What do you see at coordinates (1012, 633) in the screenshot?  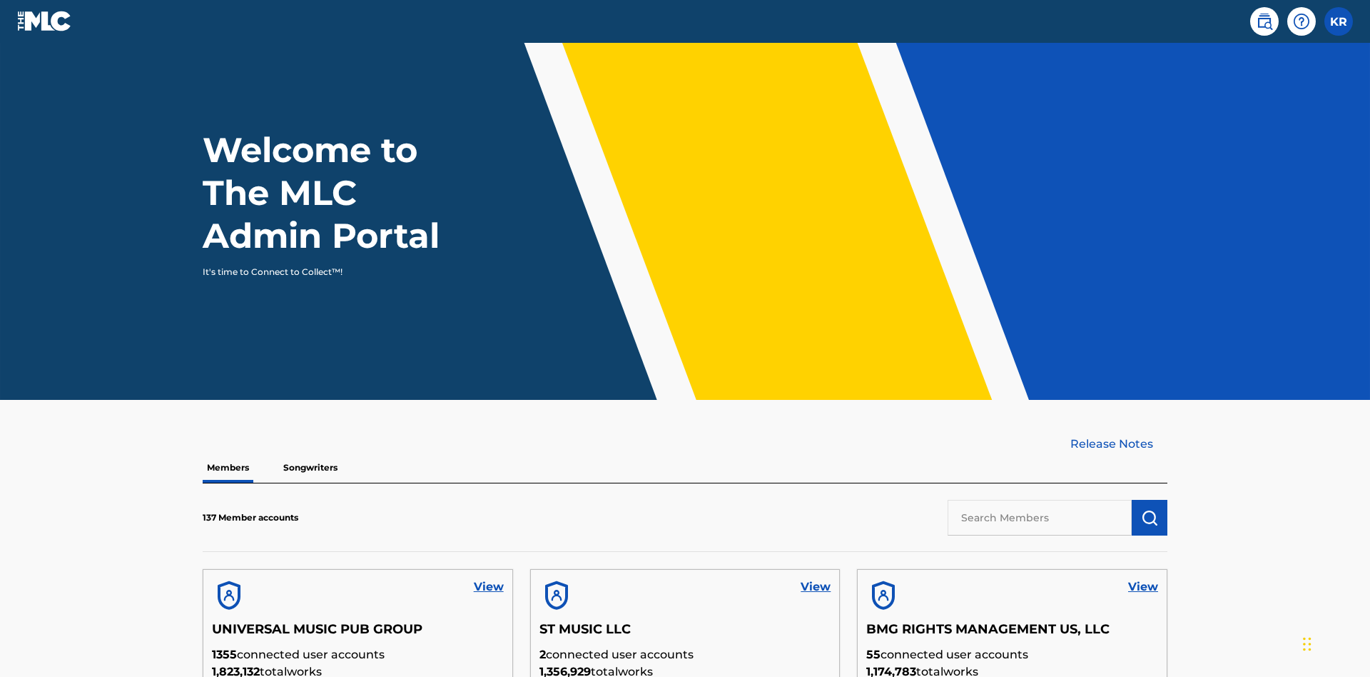 I see `h5: BMG RIGHTS MANAGEMENT US, LLC` at bounding box center [1012, 633].